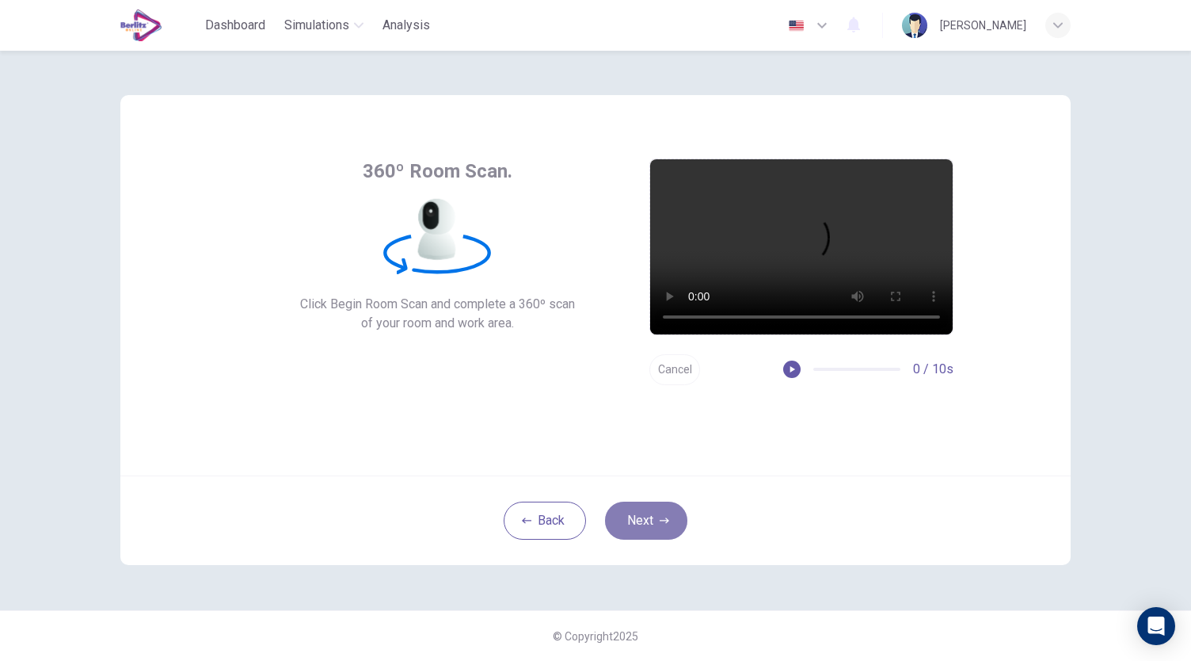  I want to click on span: 360º Room Scan., so click(437, 171).